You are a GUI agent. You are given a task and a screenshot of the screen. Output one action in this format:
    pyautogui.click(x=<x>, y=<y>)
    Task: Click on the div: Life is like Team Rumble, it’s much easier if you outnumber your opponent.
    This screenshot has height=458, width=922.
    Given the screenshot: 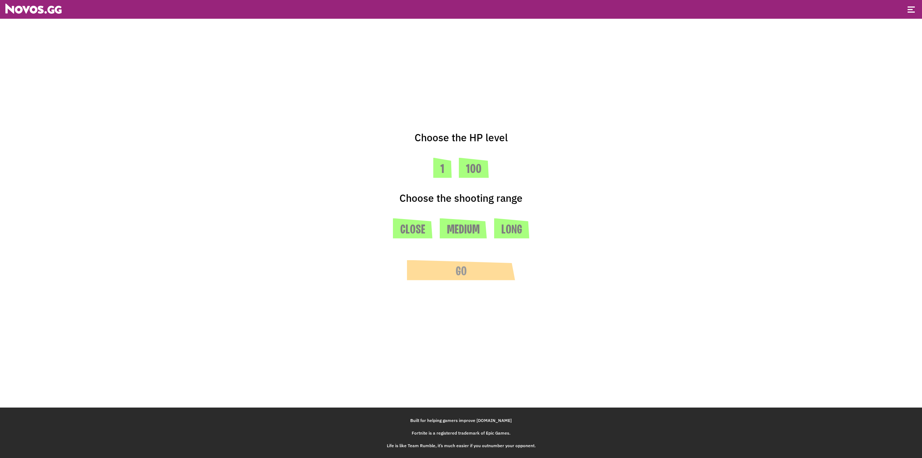 What is the action you would take?
    pyautogui.click(x=461, y=445)
    